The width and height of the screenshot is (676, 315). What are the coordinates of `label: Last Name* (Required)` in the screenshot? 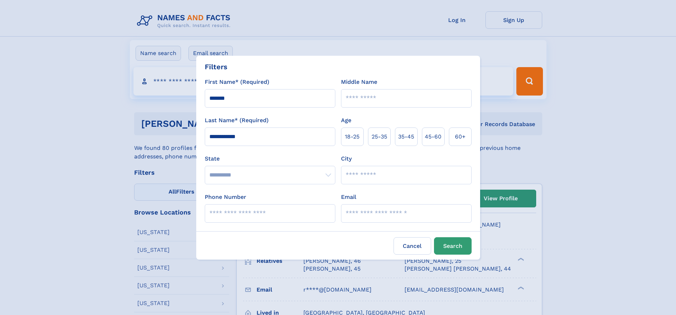 It's located at (237, 120).